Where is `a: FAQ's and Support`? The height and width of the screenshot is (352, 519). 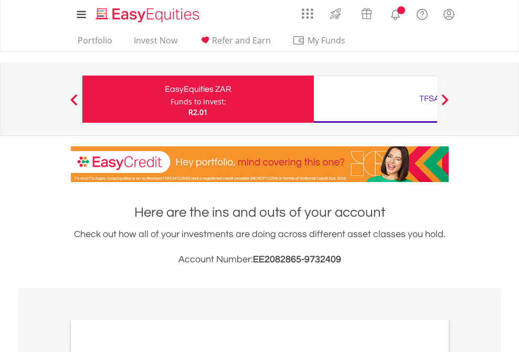 a: FAQ's and Support is located at coordinates (422, 13).